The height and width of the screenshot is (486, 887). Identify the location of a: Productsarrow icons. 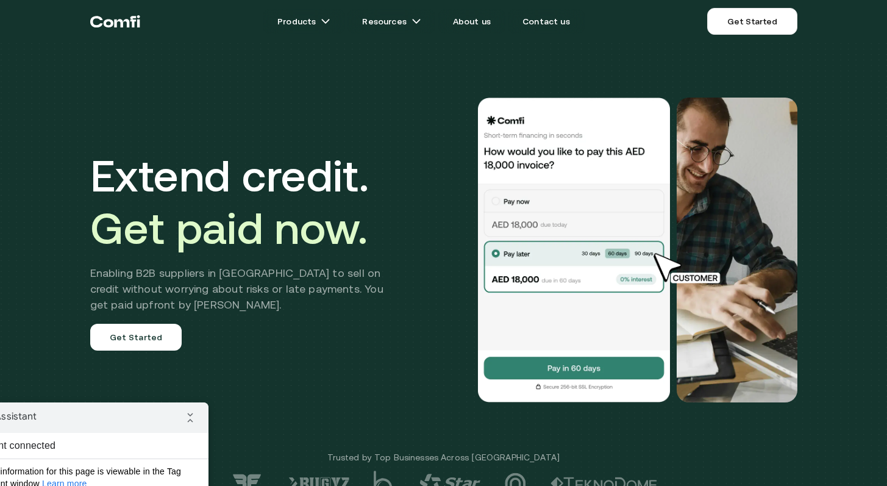
(304, 21).